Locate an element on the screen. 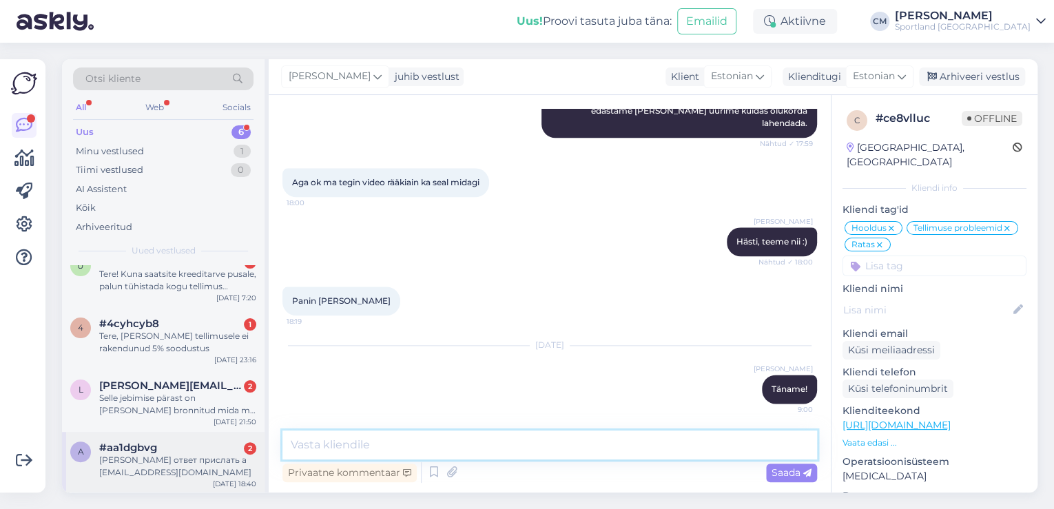 The height and width of the screenshot is (509, 1054). span: Offline is located at coordinates (992, 118).